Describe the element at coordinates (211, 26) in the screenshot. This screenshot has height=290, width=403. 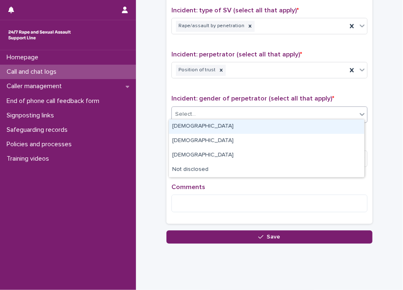
I see `div: Rape/assault by penetration` at that location.